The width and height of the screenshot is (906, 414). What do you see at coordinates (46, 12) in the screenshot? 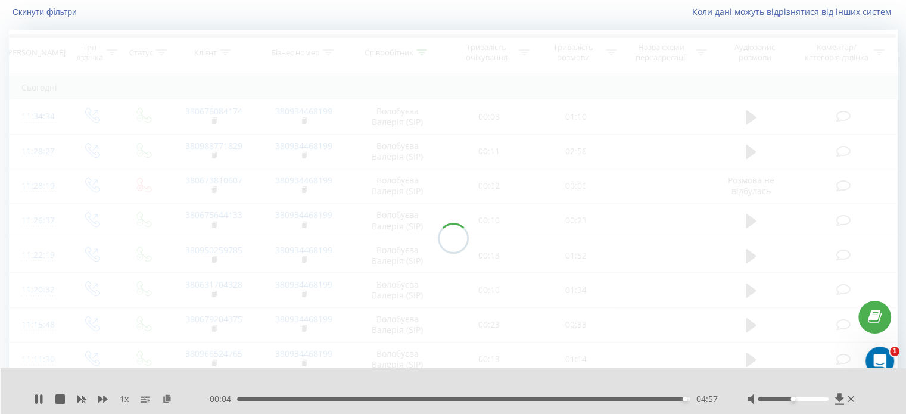
I see `button: Скинути фільтри` at bounding box center [46, 12].